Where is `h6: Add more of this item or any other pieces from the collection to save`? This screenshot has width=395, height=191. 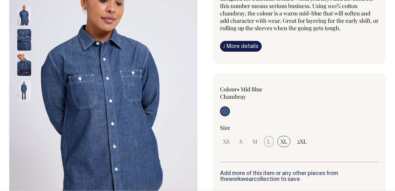 h6: Add more of this item or any other pieces from the collection to save is located at coordinates (299, 177).